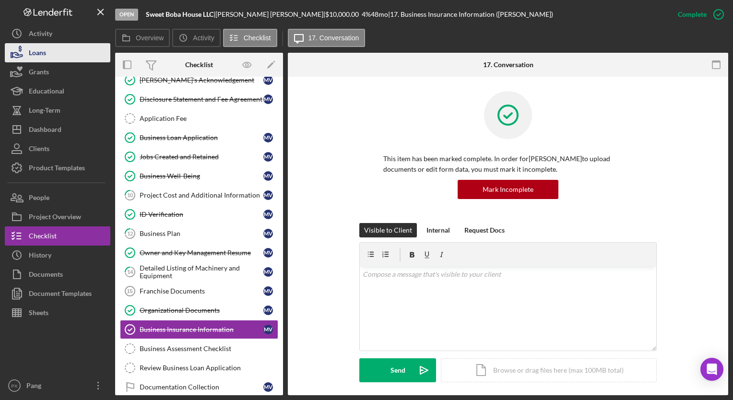 Image resolution: width=733 pixels, height=400 pixels. Describe the element at coordinates (58, 294) in the screenshot. I see `a: Document Templates` at that location.